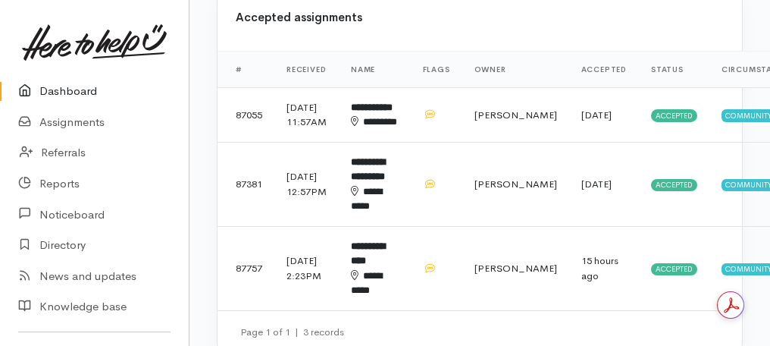 This screenshot has height=346, width=770. Describe the element at coordinates (292, 331) in the screenshot. I see `small: Page 1 of 1 3 records` at that location.